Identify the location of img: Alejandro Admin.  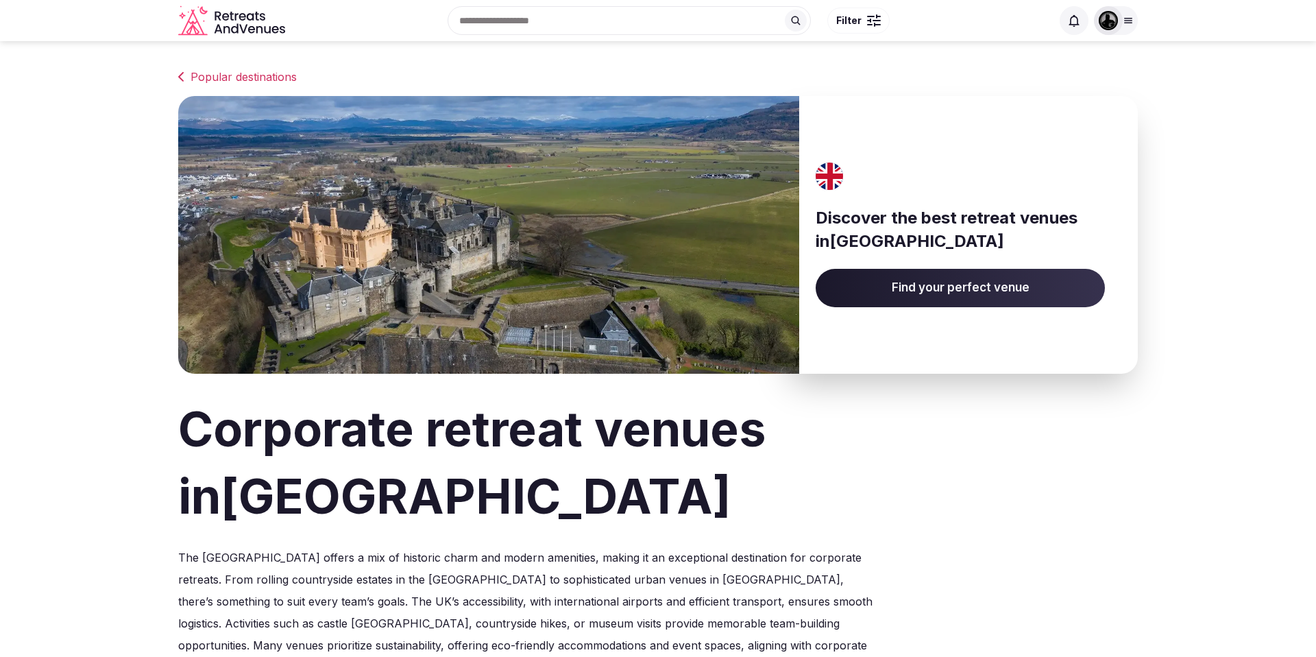
(1108, 21).